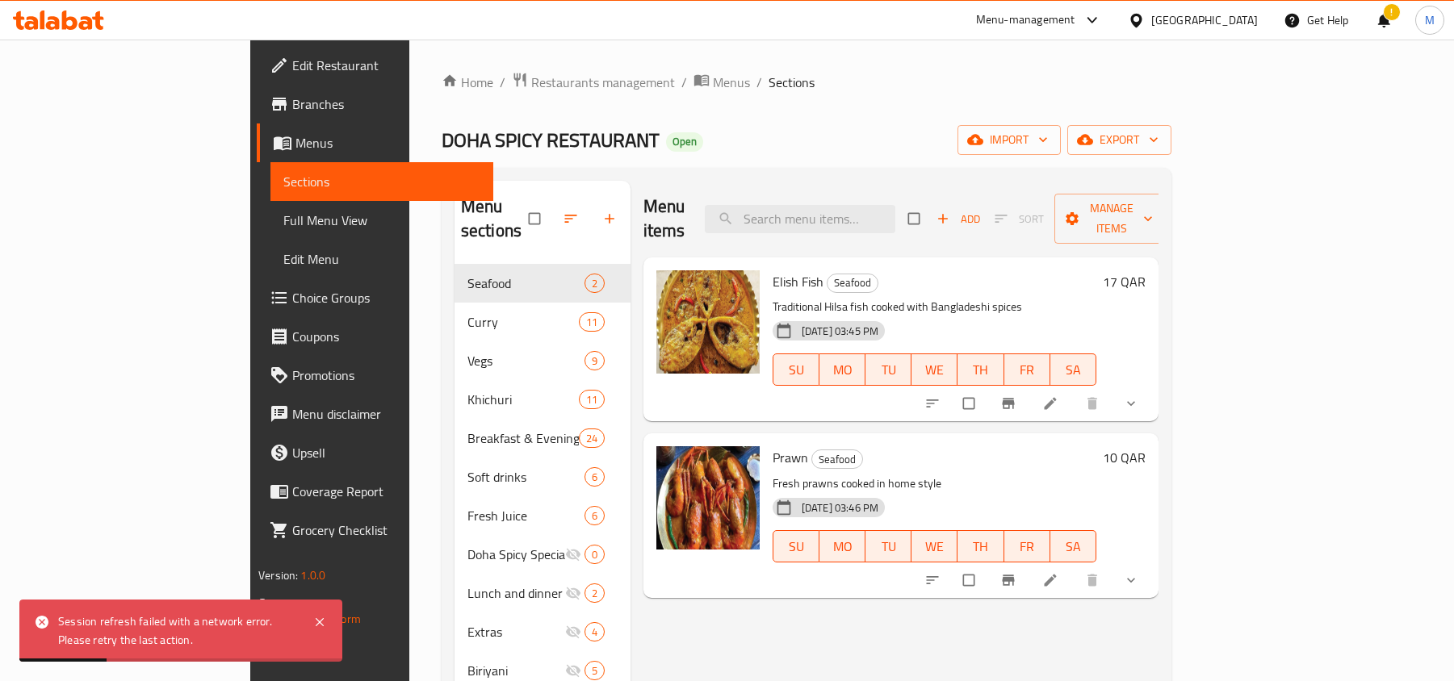 The image size is (1454, 681). Describe the element at coordinates (842, 370) in the screenshot. I see `button: MO` at that location.